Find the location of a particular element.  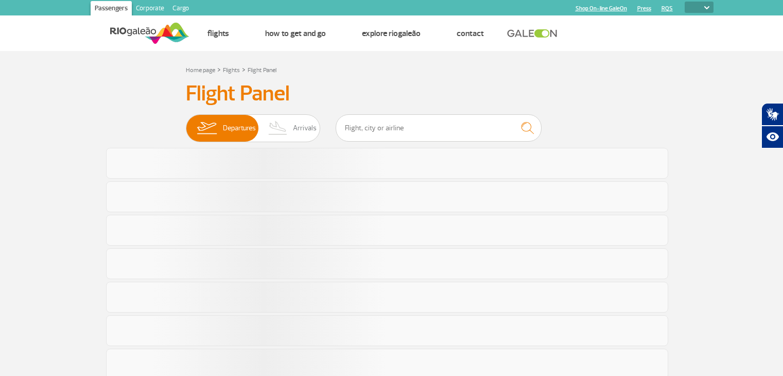

button: Abrir recursos assistivos. is located at coordinates (772, 137).